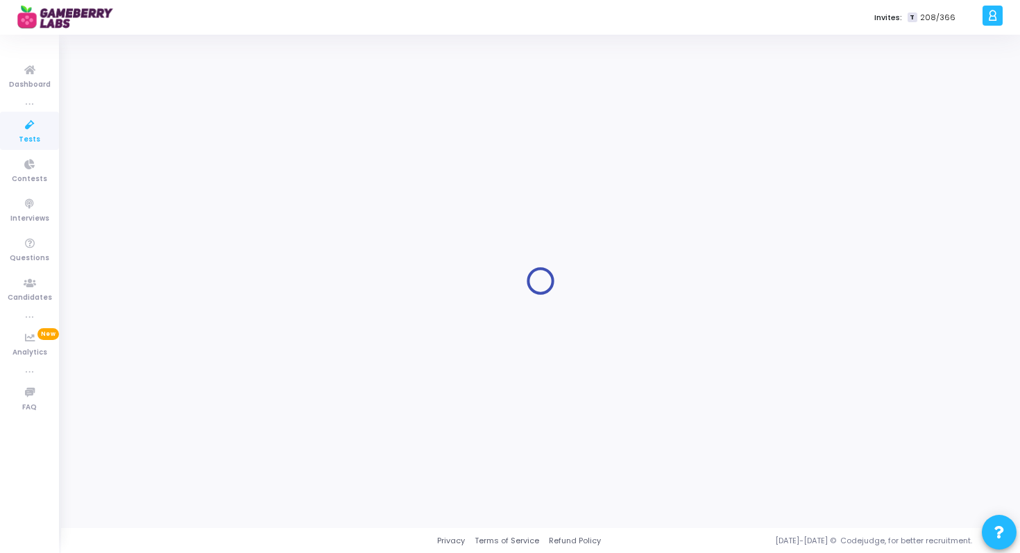 This screenshot has height=553, width=1020. I want to click on span: Dashboard, so click(30, 85).